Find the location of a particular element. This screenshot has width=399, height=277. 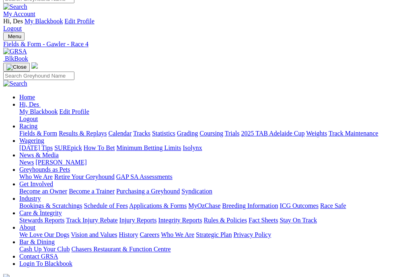

div: Fields & Form - Gawler - Race 4 is located at coordinates (199, 44).